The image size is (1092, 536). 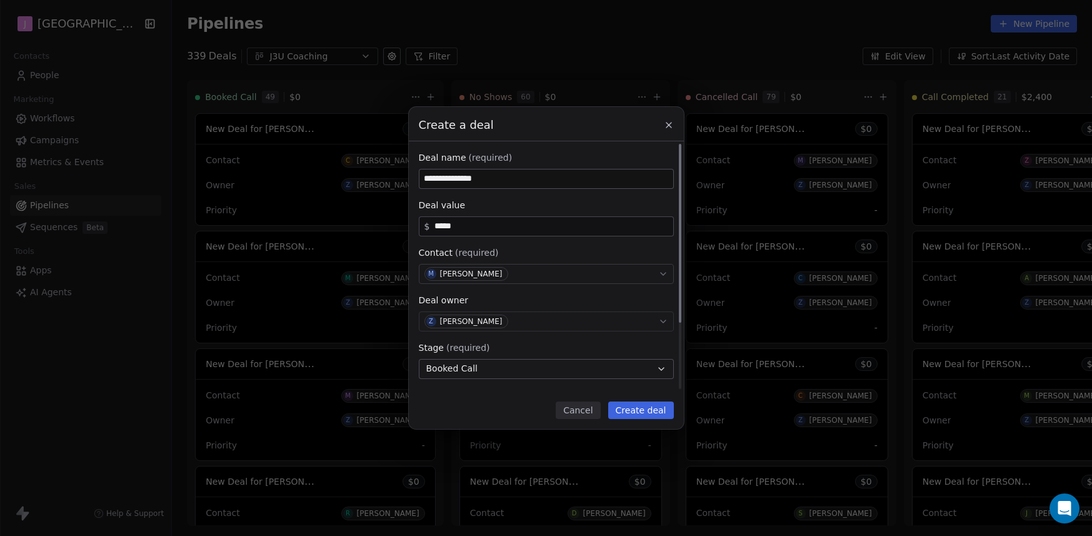 What do you see at coordinates (578, 410) in the screenshot?
I see `button: Cancel` at bounding box center [578, 410].